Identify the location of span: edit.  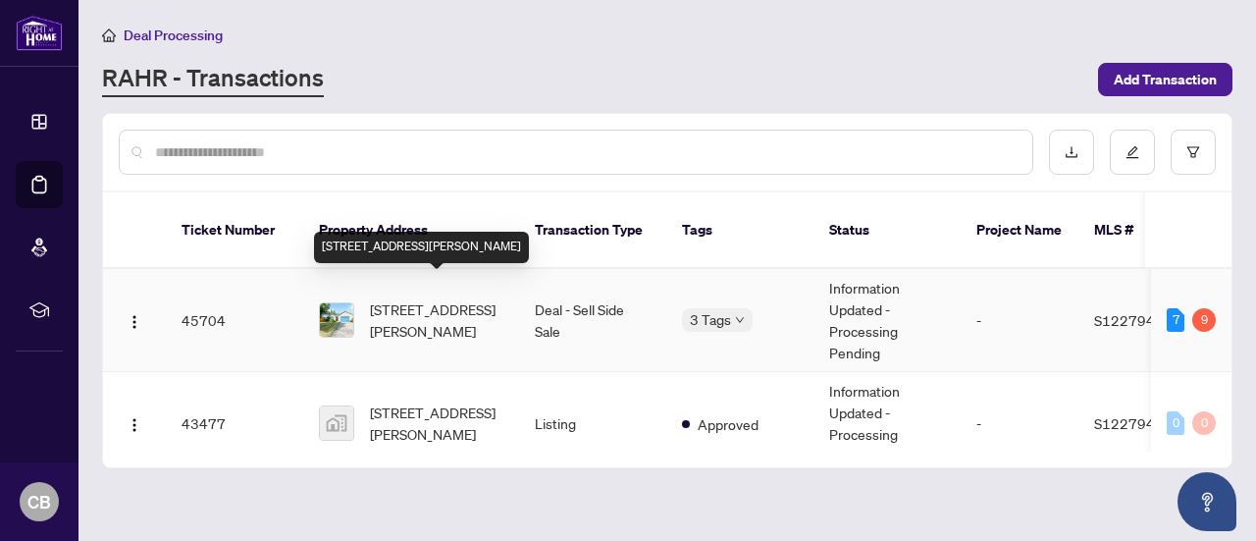
(1133, 152).